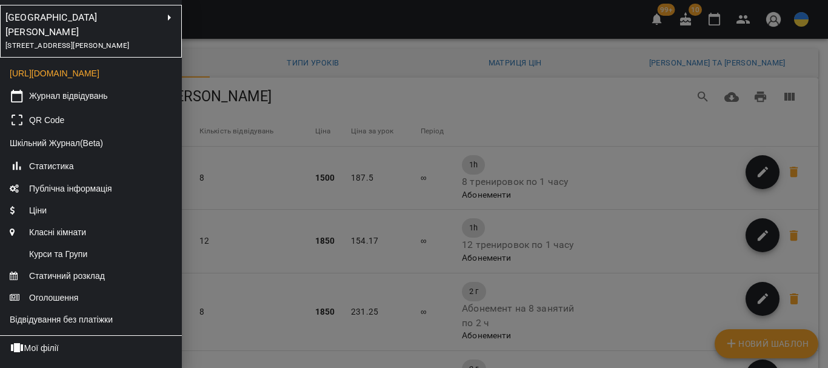 The image size is (828, 368). What do you see at coordinates (47, 120) in the screenshot?
I see `span: QR Code` at bounding box center [47, 120].